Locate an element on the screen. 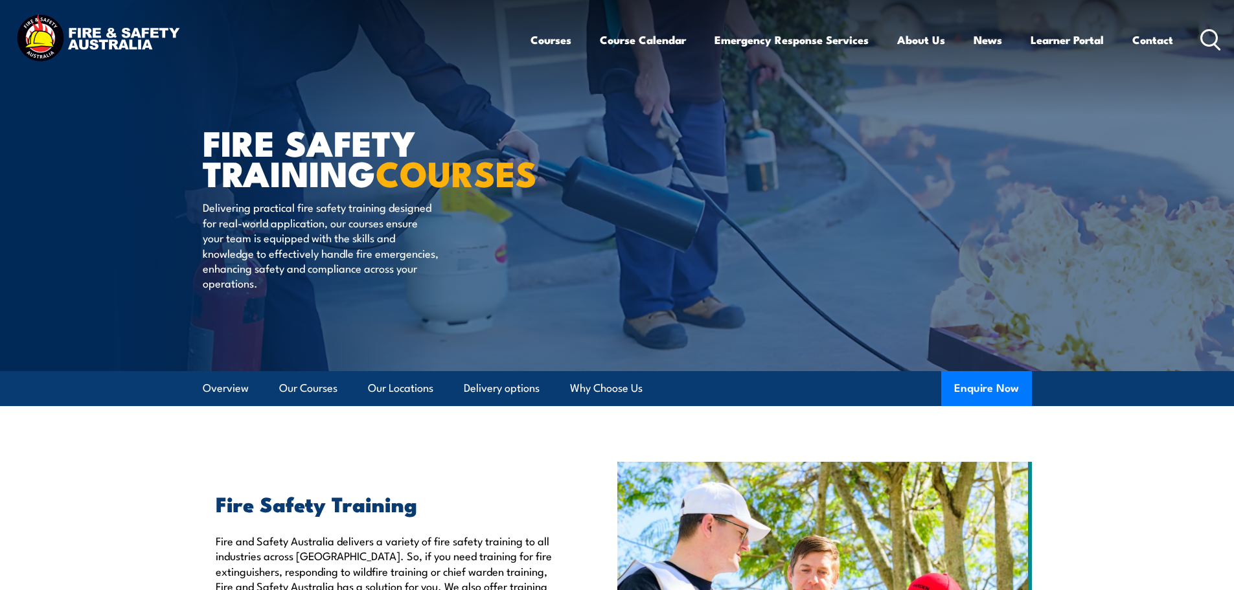  a: Contact is located at coordinates (1152, 40).